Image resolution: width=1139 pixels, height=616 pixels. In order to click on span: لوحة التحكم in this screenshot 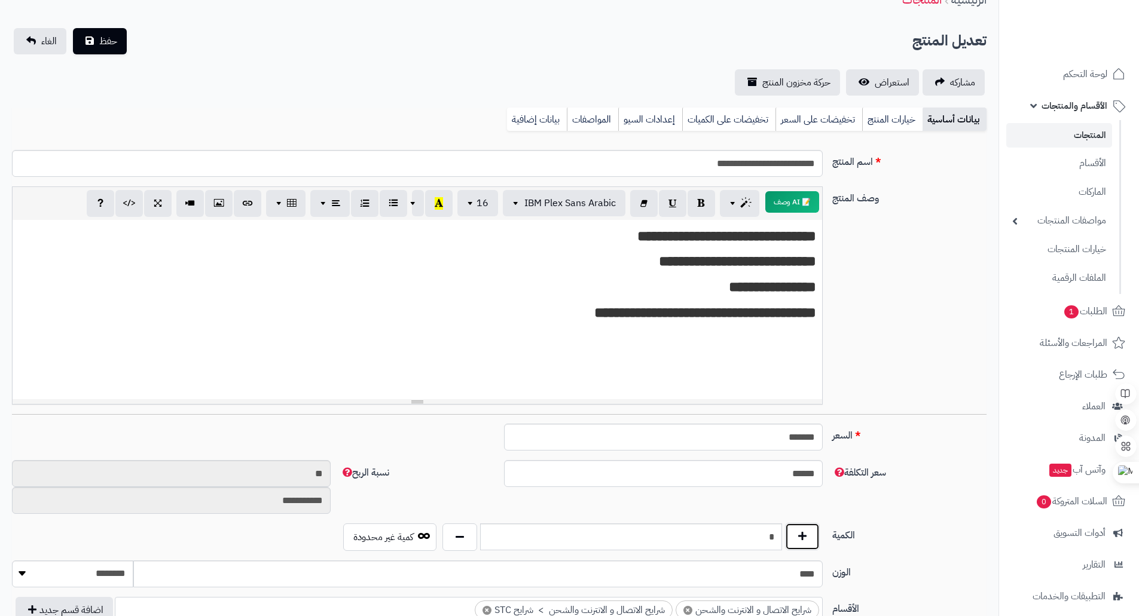, I will do `click(1085, 74)`.